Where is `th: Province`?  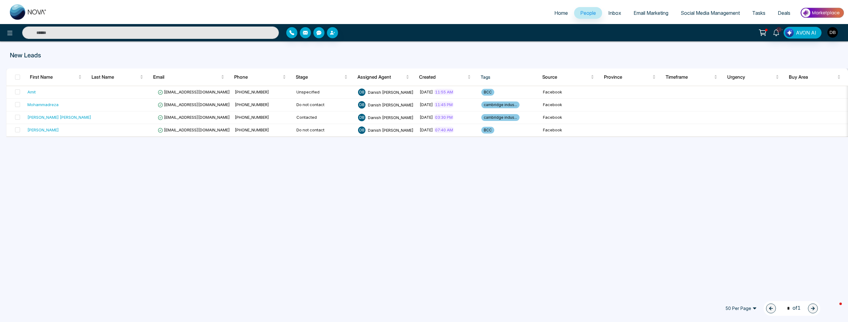 th: Province is located at coordinates (630, 77).